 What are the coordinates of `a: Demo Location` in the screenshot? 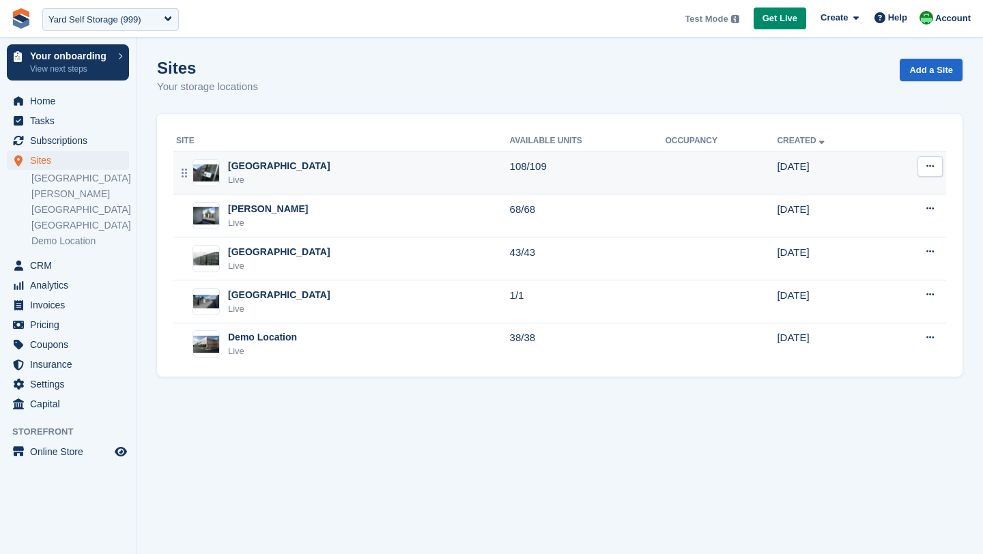 It's located at (80, 241).